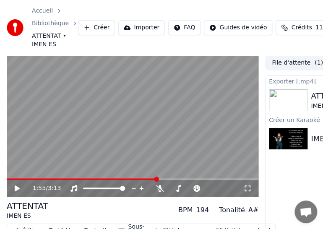 The image size is (323, 229). Describe the element at coordinates (39, 188) in the screenshot. I see `span: 1:55` at that location.